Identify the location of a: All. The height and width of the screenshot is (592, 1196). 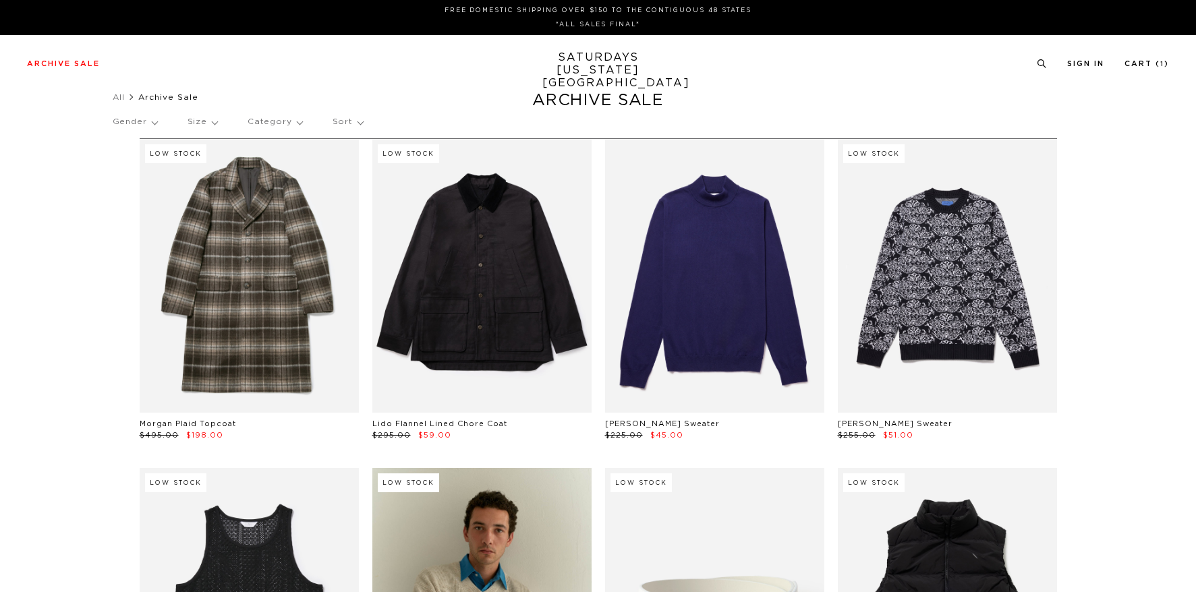
(119, 97).